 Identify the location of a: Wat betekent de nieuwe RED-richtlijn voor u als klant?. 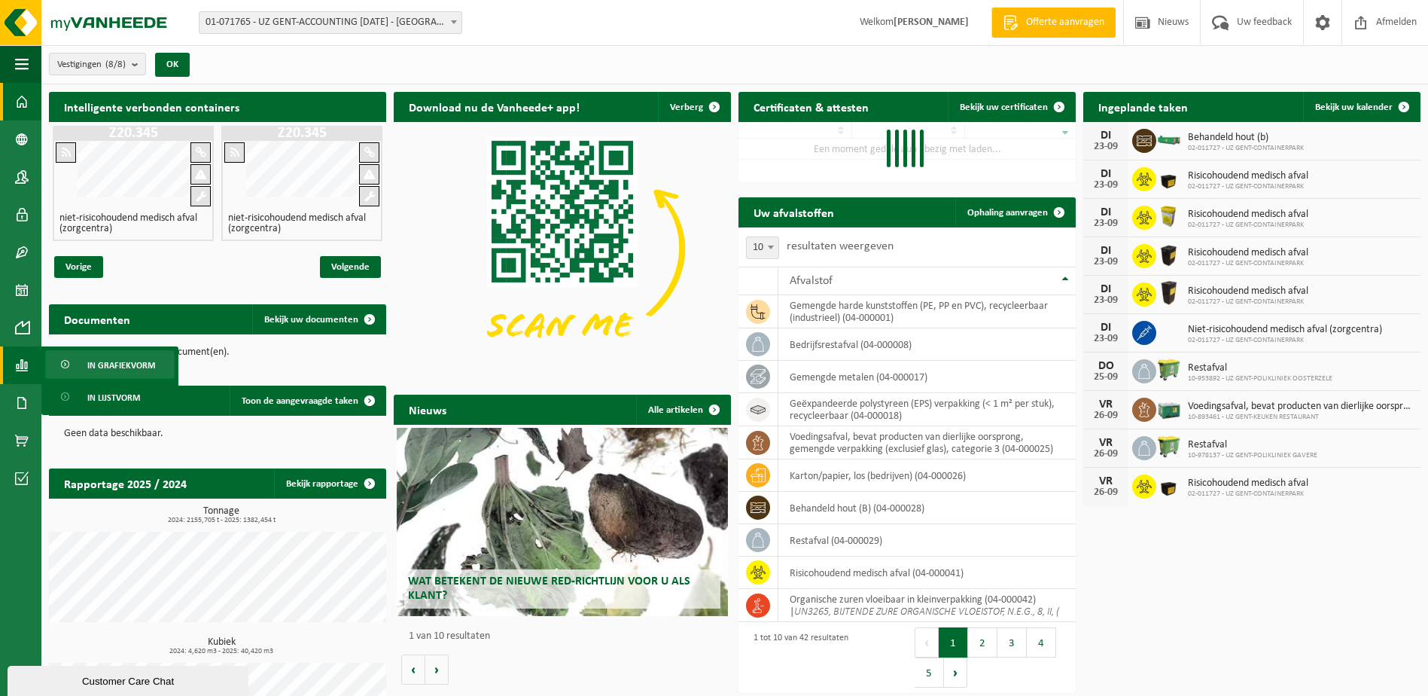
(562, 522).